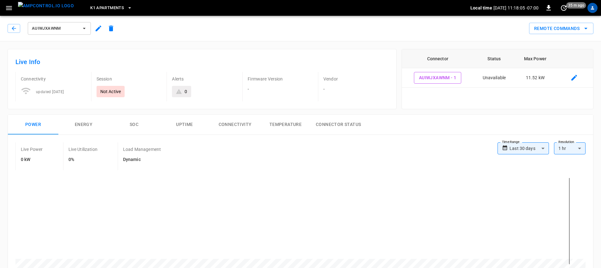  What do you see at coordinates (107, 8) in the screenshot?
I see `span: K1 Apartments` at bounding box center [107, 8].